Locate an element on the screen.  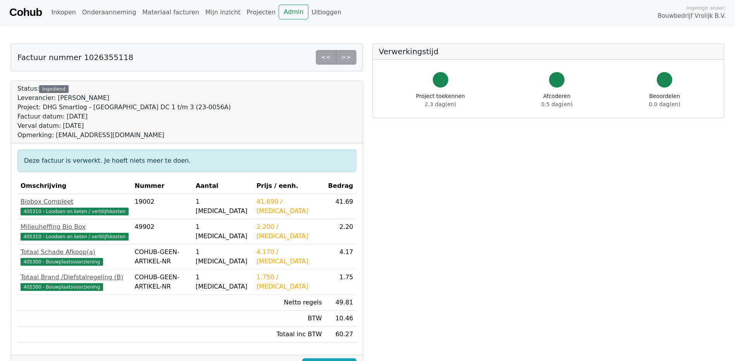
a: Mijn inzicht is located at coordinates (223, 12).